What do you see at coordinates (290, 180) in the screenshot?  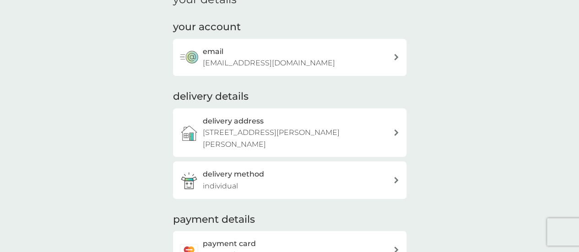 I see `a: delivery methodindividual` at bounding box center [290, 180].